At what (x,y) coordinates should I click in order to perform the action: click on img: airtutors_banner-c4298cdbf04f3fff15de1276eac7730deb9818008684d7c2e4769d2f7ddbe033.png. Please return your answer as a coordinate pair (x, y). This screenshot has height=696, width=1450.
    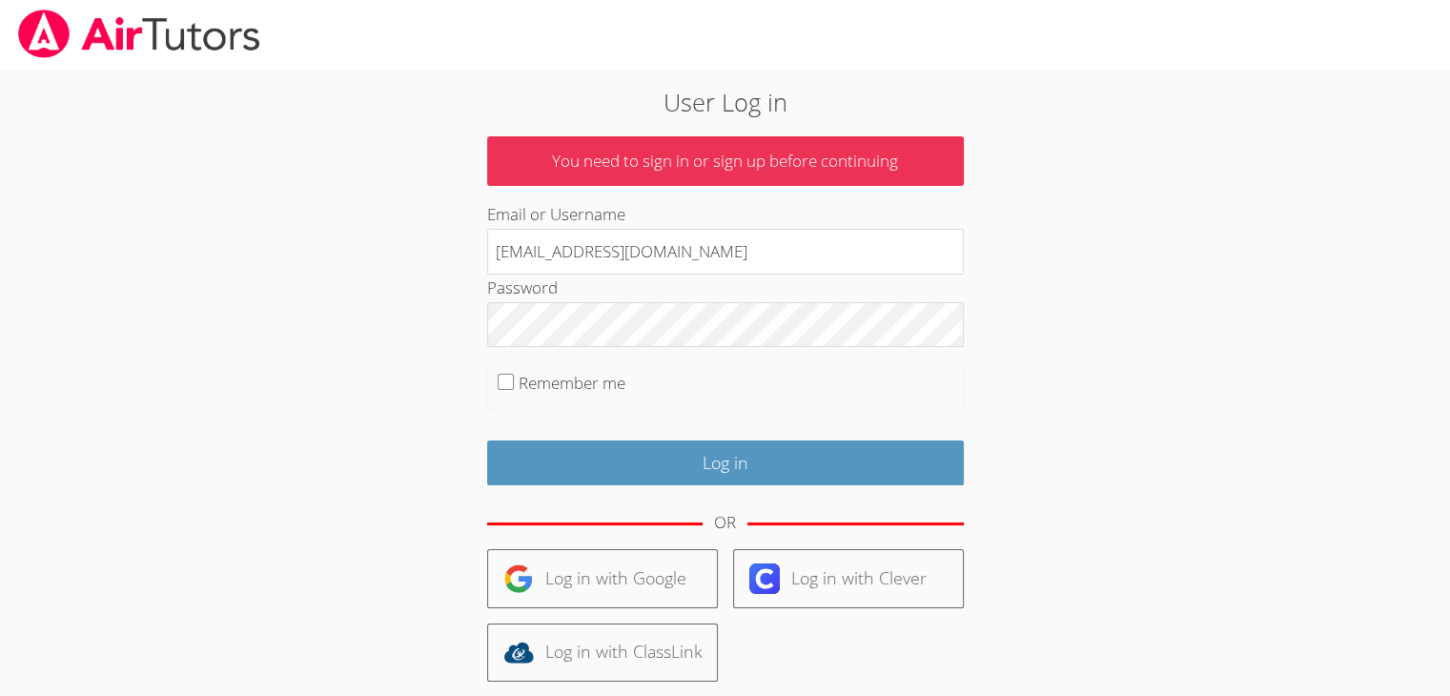
    Looking at the image, I should click on (139, 33).